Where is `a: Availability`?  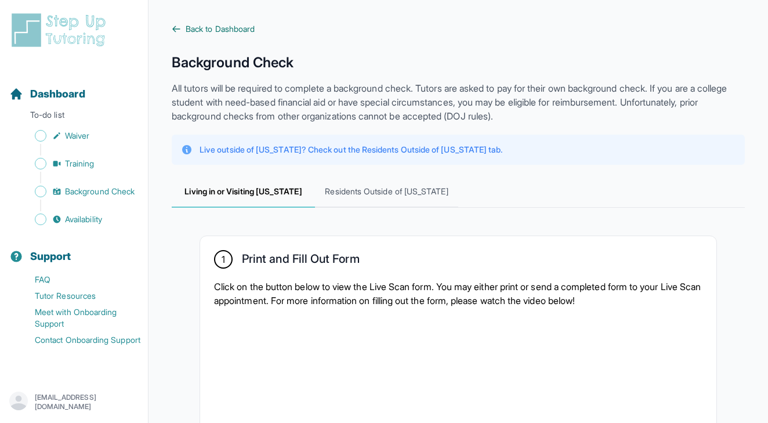
a: Availability is located at coordinates (78, 219).